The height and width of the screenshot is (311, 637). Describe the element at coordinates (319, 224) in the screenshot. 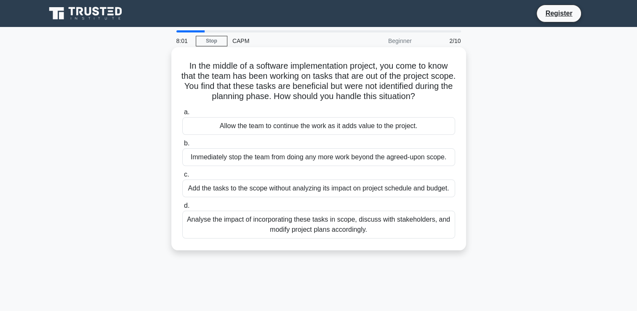

I see `div: Analyse the impact of incorporating these tasks in scope, discuss with stakeholders, and modify p...` at that location.